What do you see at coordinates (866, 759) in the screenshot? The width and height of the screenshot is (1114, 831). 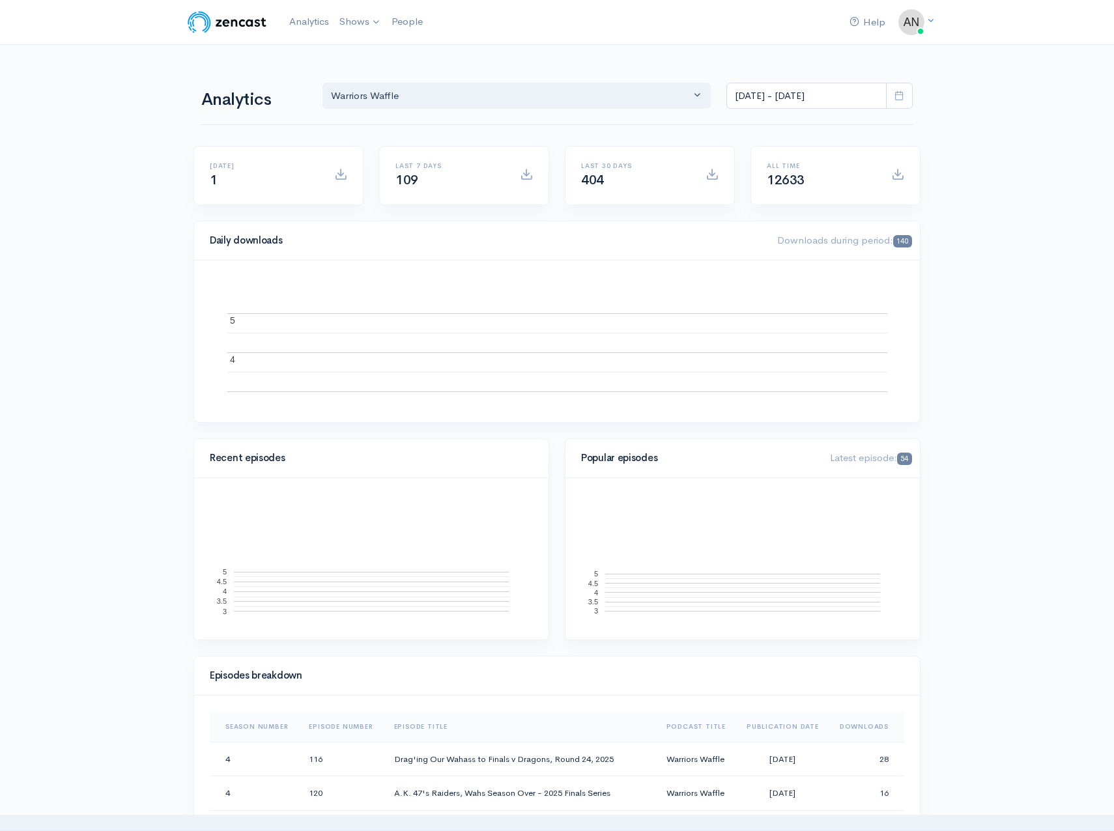 I see `td: 28` at bounding box center [866, 759].